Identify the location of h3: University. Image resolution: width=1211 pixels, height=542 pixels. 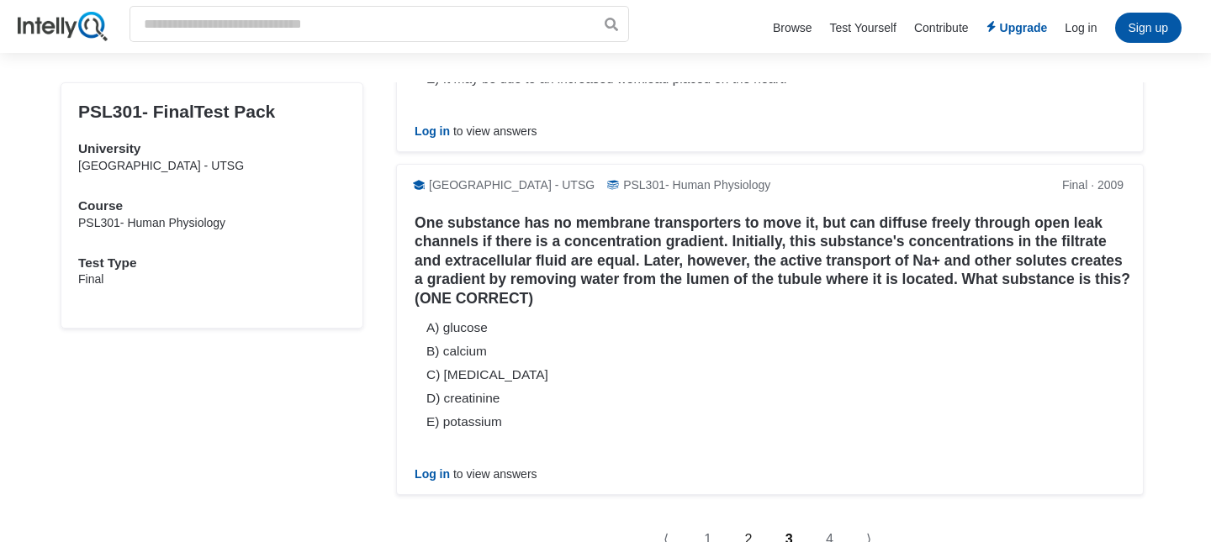
(212, 149).